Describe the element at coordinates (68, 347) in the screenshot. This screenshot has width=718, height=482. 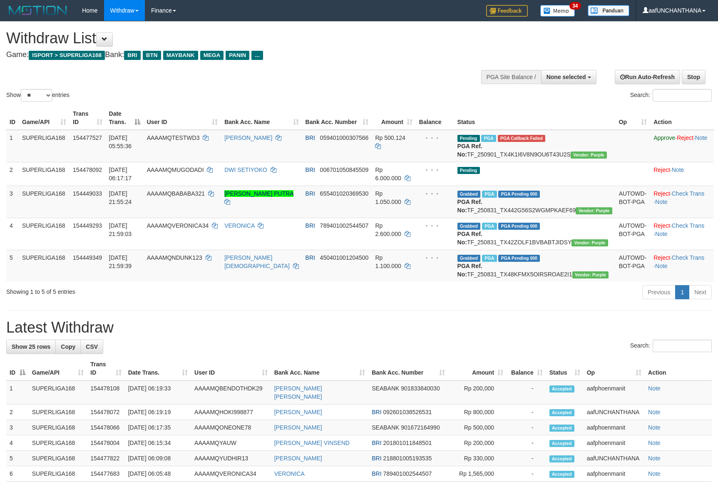
I see `span: Copy` at that location.